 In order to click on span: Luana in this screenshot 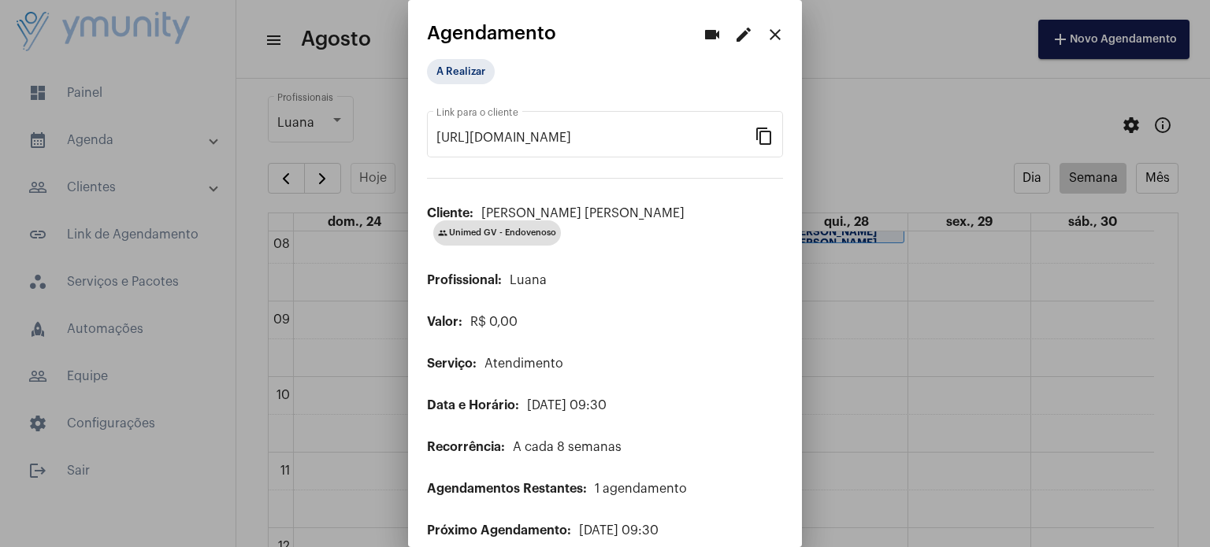, I will do `click(528, 280)`.